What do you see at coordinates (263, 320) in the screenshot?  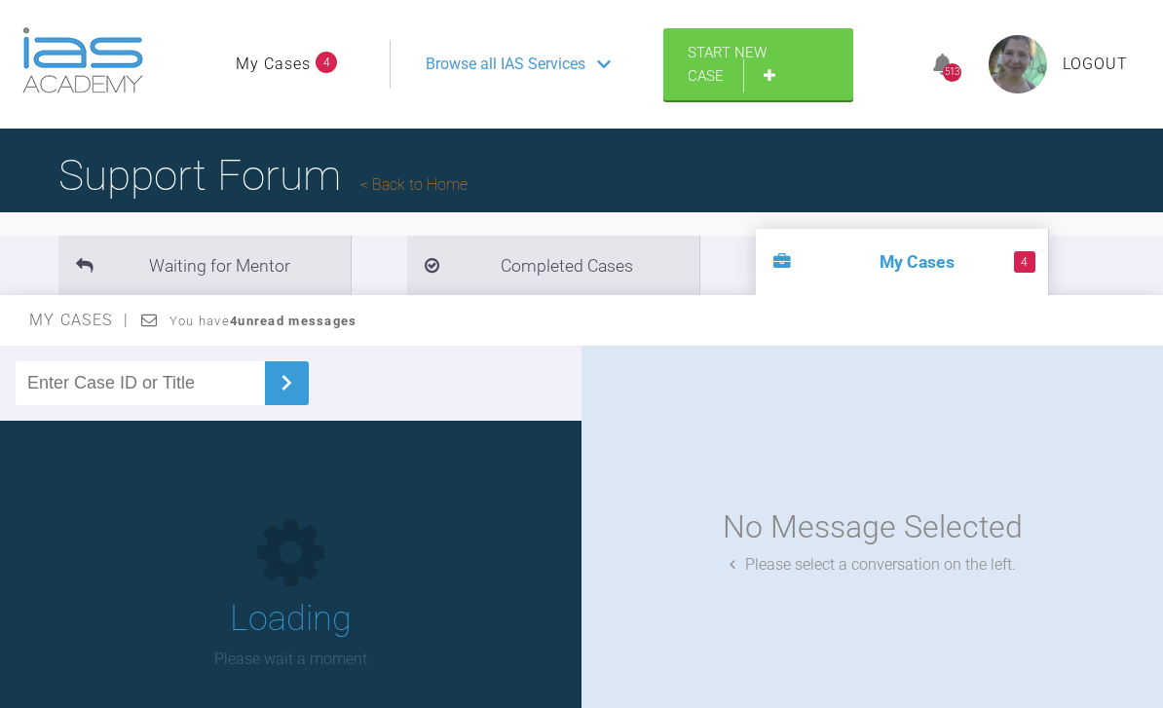 I see `span: You have` at bounding box center [263, 320].